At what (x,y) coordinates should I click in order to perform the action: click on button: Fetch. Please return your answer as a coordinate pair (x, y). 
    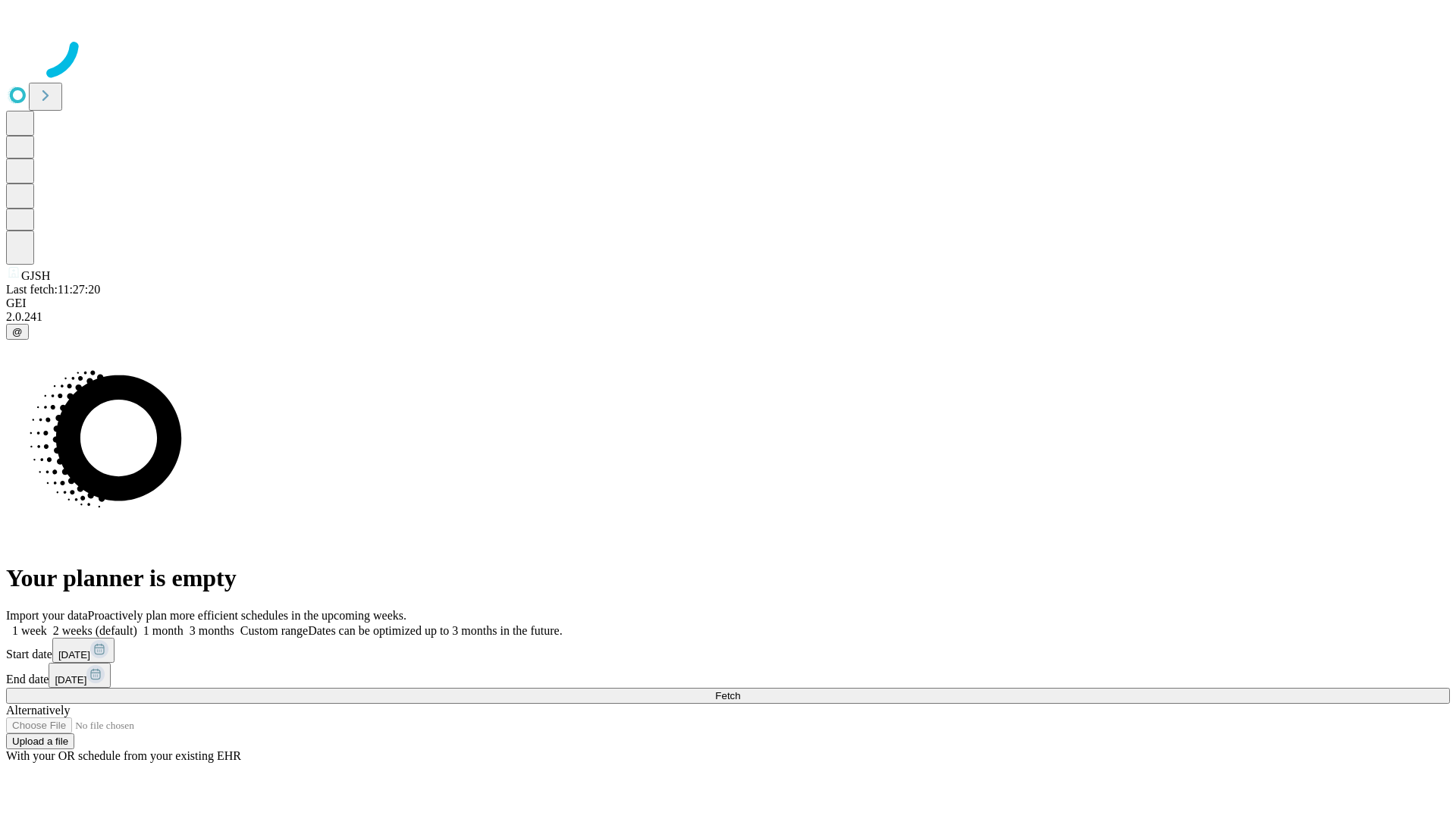
    Looking at the image, I should click on (728, 695).